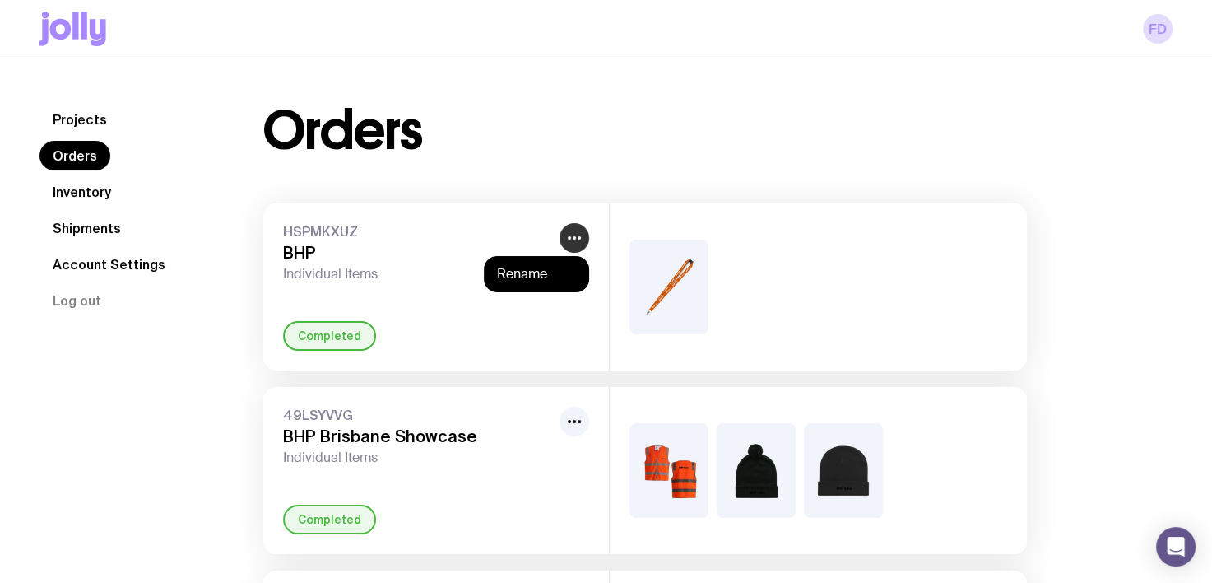  What do you see at coordinates (1158, 29) in the screenshot?
I see `a: FD` at bounding box center [1158, 29].